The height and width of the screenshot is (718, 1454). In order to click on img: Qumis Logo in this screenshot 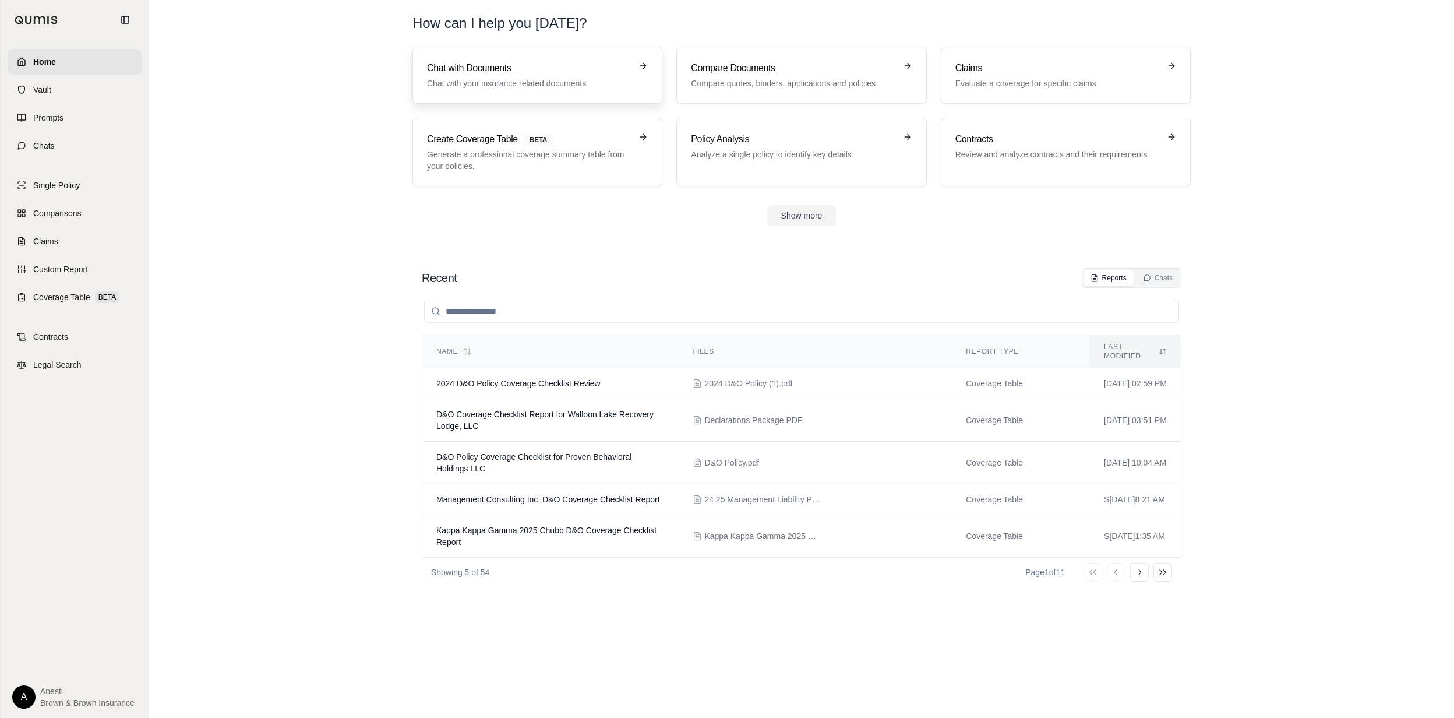, I will do `click(36, 20)`.